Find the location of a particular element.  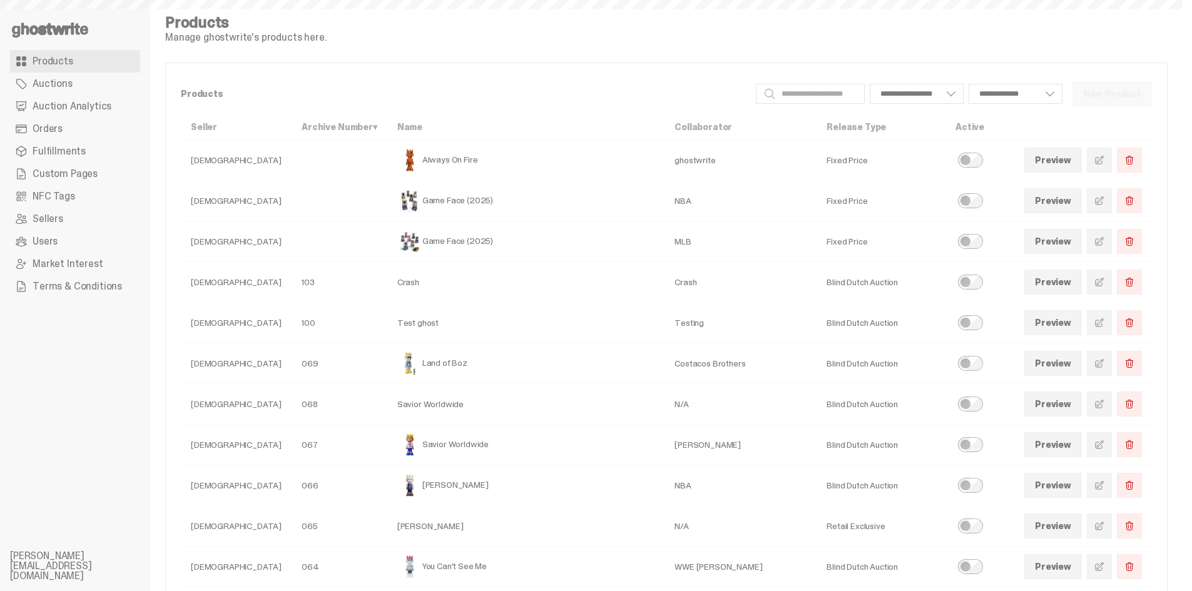

span: Terms & Conditions is located at coordinates (77, 287).